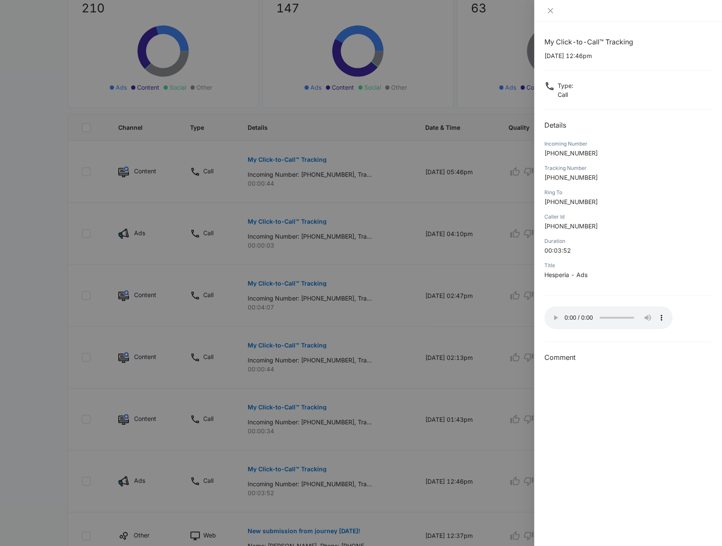  I want to click on span: Hesperia - Ads, so click(565, 274).